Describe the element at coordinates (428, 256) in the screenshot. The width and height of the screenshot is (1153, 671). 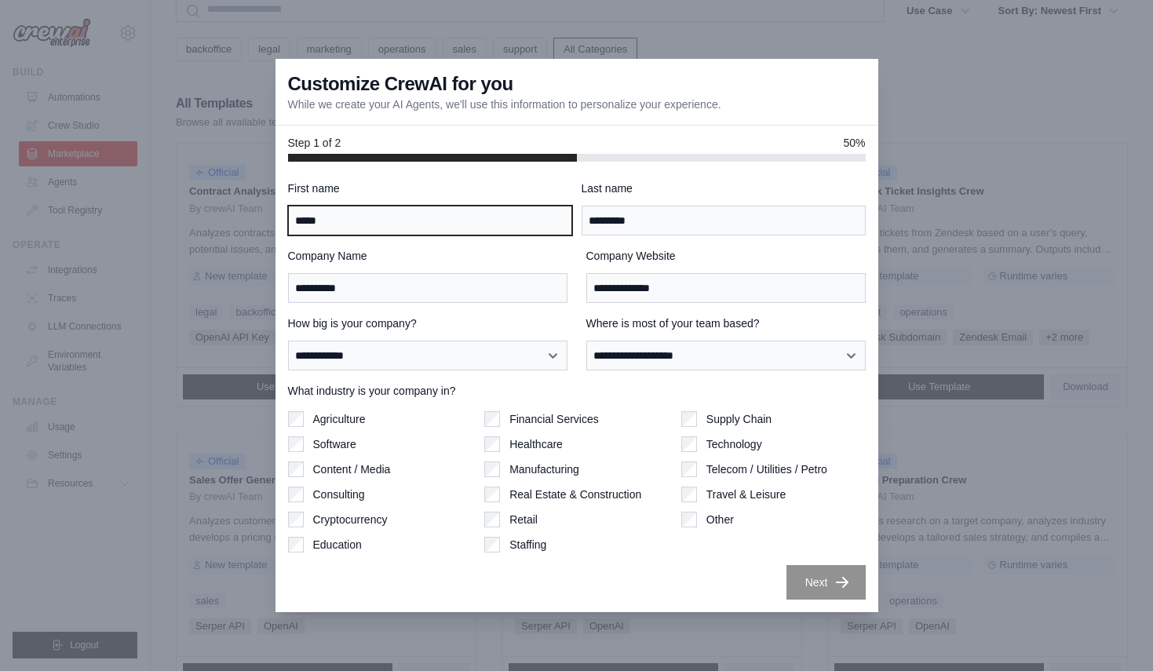
I see `label: Company Name` at that location.